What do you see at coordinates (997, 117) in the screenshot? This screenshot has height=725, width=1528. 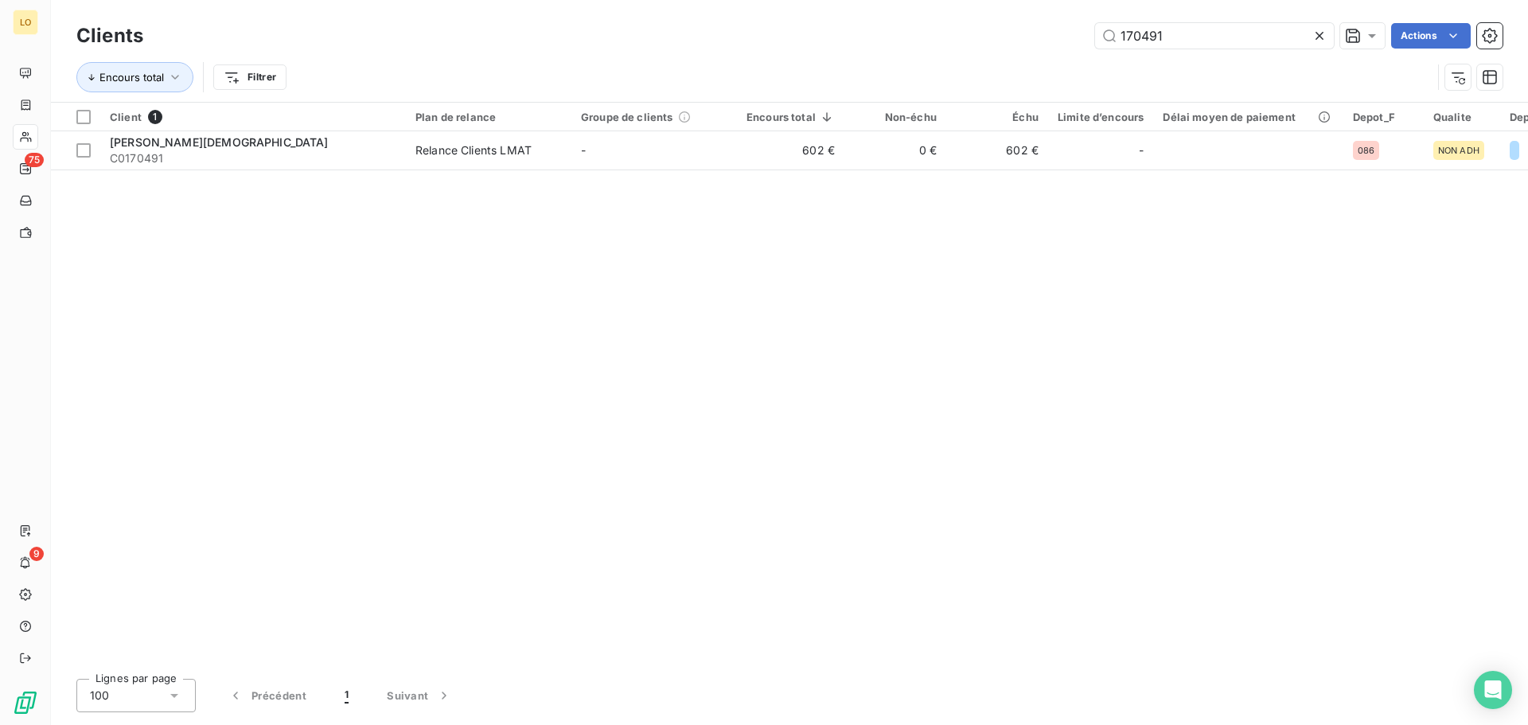 I see `div: Échu` at bounding box center [997, 117].